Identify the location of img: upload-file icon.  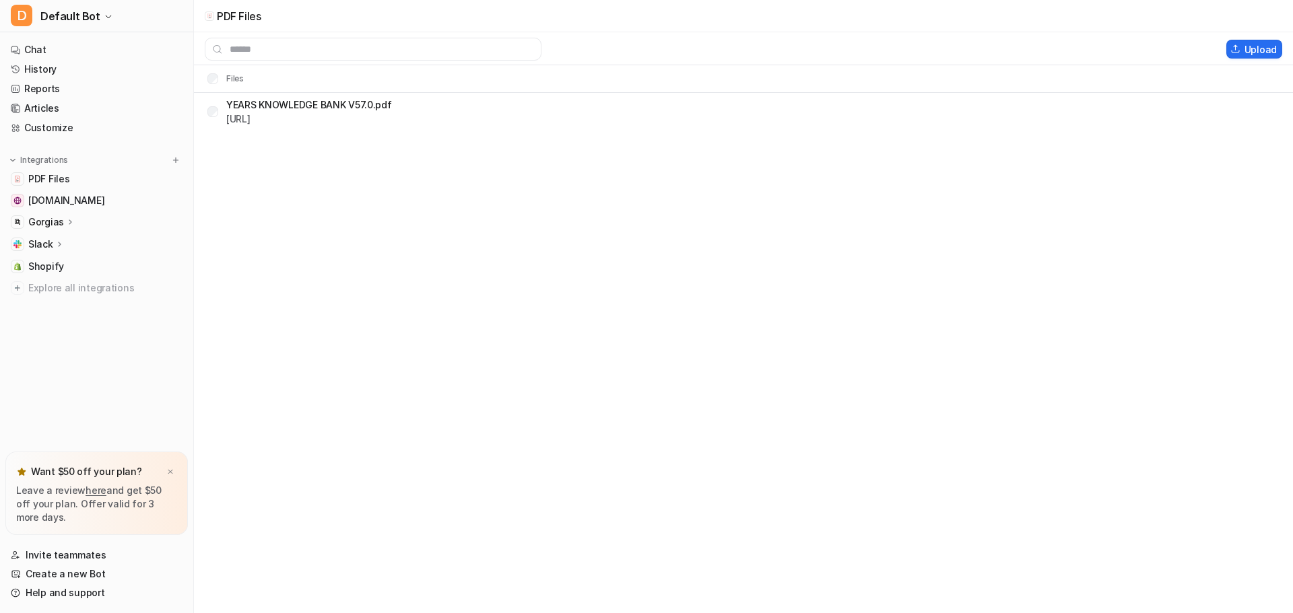
(209, 15).